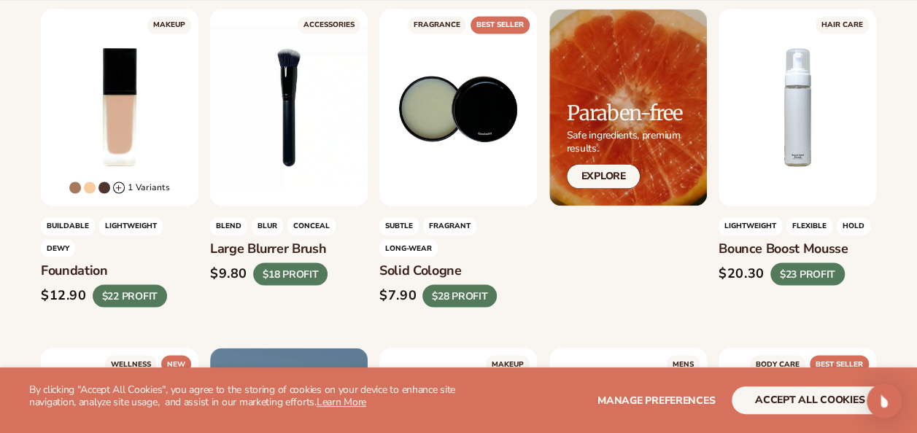 The height and width of the screenshot is (433, 917). Describe the element at coordinates (449, 226) in the screenshot. I see `span: fragrant` at that location.